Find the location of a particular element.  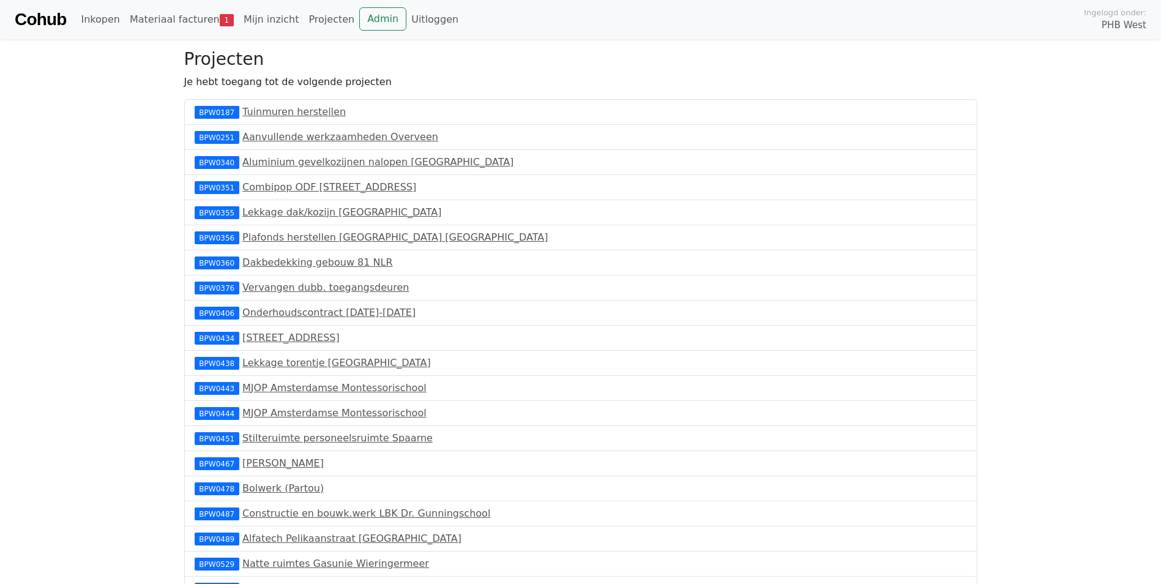

div: BPW0406 is located at coordinates (217, 313).